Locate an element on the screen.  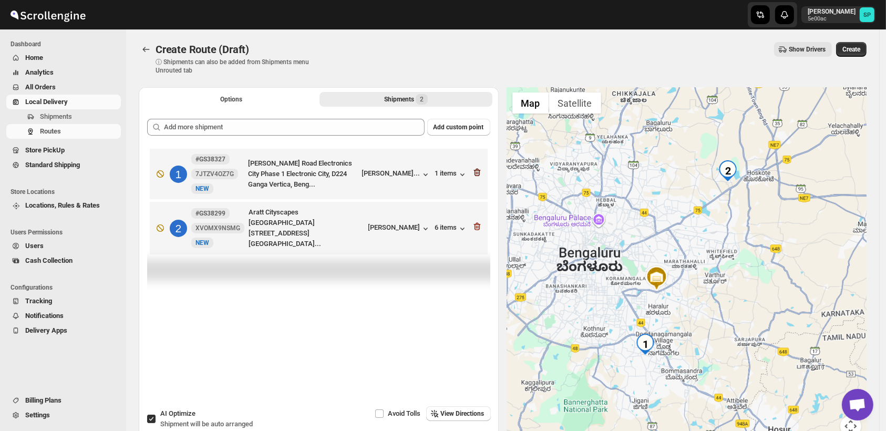
button: Show Drivers is located at coordinates (803, 49).